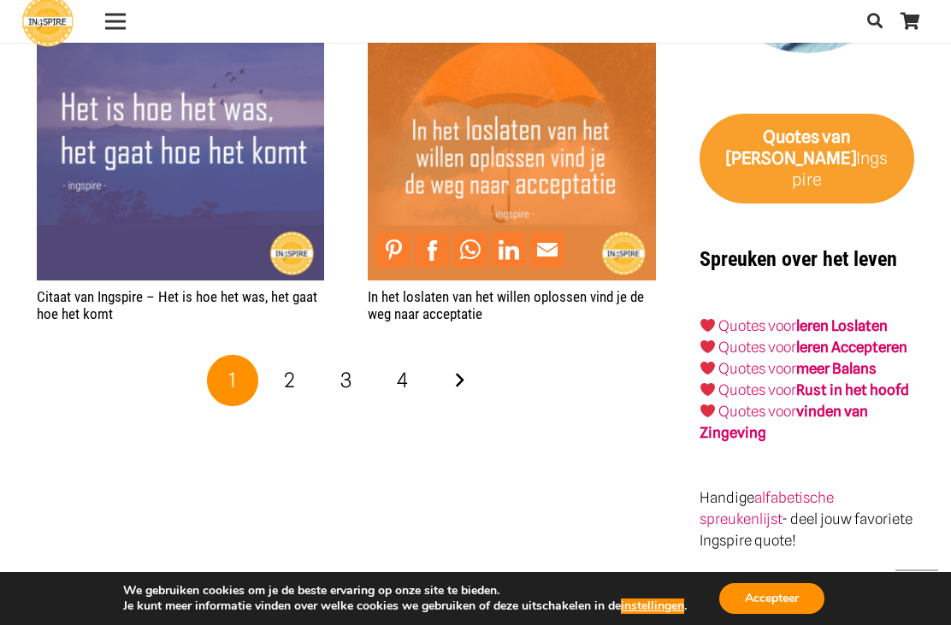 Image resolution: width=951 pixels, height=625 pixels. What do you see at coordinates (917, 591) in the screenshot?
I see `a: Terug naar top` at bounding box center [917, 591].